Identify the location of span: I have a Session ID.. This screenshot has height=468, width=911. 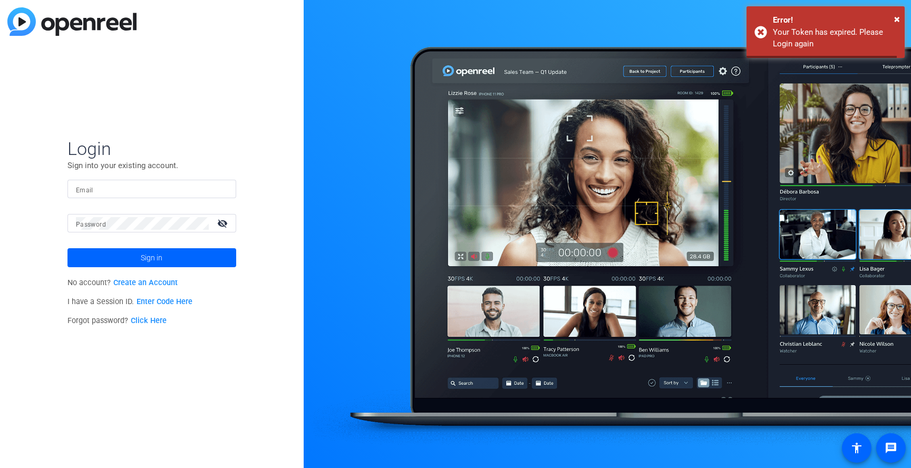
(130, 302).